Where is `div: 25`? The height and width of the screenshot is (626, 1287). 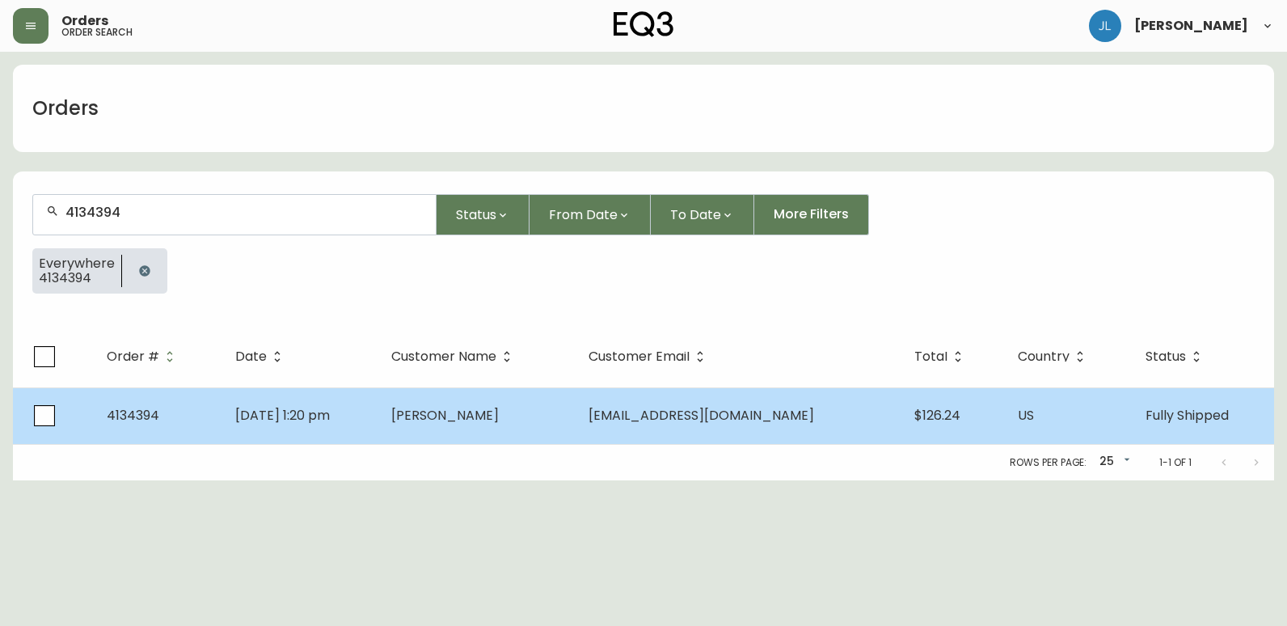
div: 25 is located at coordinates (1113, 462).